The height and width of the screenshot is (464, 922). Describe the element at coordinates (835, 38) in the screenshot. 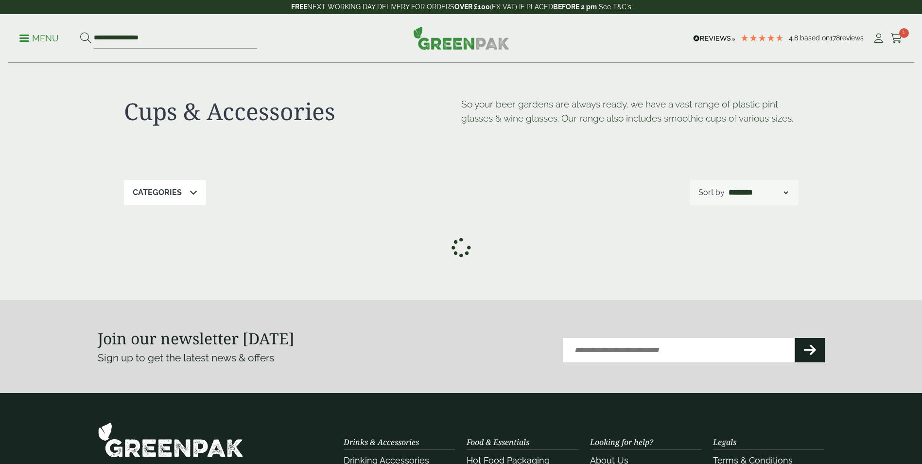

I see `span: 178` at that location.